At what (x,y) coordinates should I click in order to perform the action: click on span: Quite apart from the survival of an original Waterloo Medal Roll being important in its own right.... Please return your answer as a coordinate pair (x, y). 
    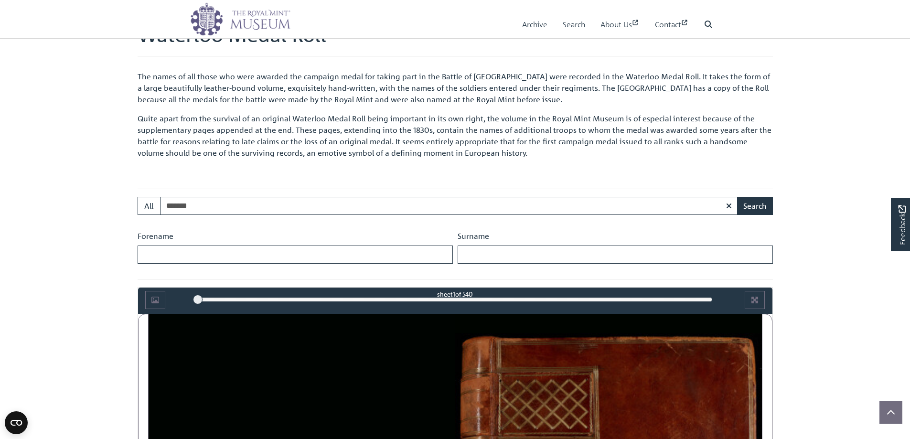
    Looking at the image, I should click on (454, 136).